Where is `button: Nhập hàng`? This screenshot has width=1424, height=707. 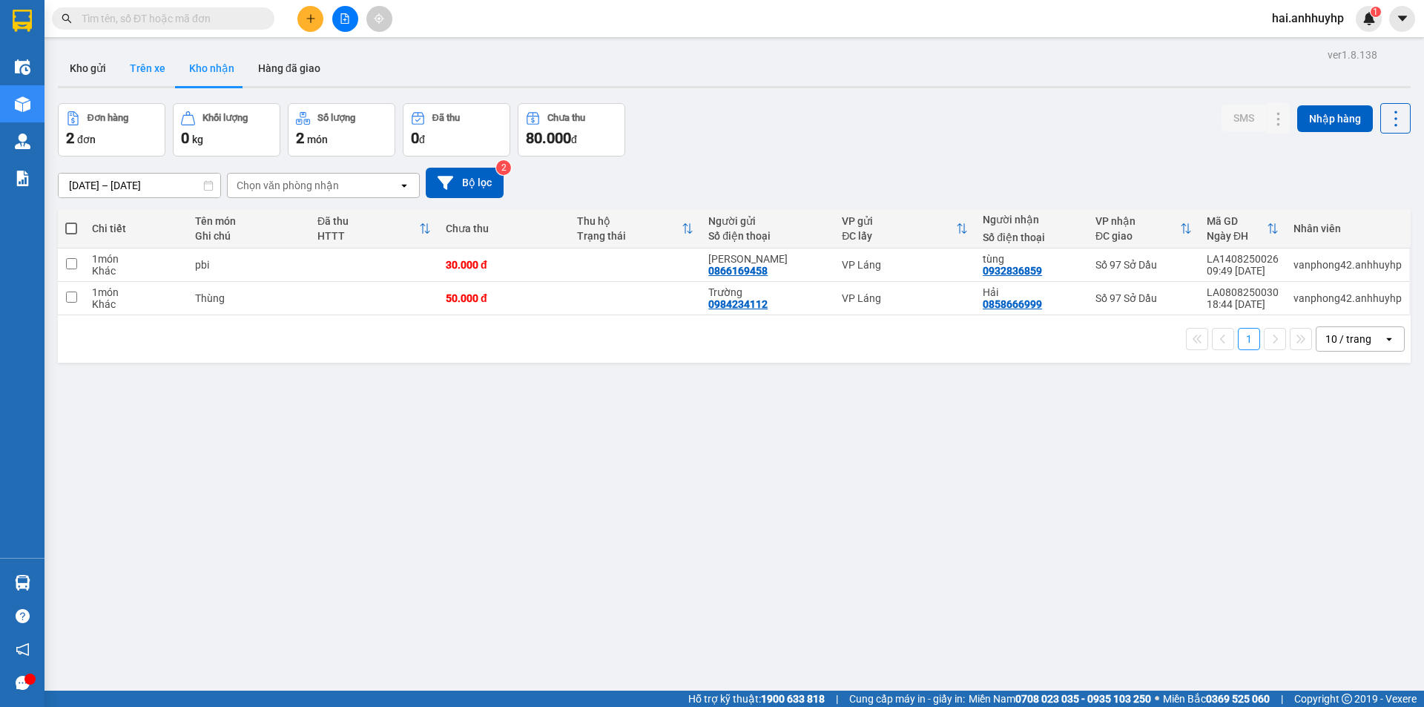 button: Nhập hàng is located at coordinates (1335, 119).